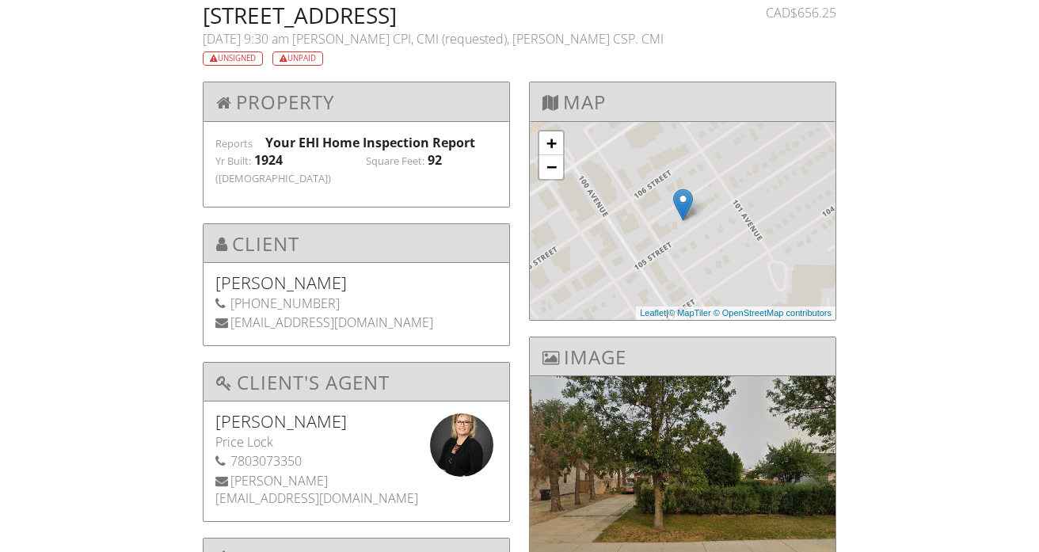 The width and height of the screenshot is (1039, 552). What do you see at coordinates (356, 101) in the screenshot?
I see `h3: Property` at bounding box center [356, 101].